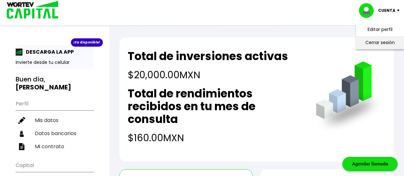  Describe the element at coordinates (54, 124) in the screenshot. I see `ul: Perfil` at that location.